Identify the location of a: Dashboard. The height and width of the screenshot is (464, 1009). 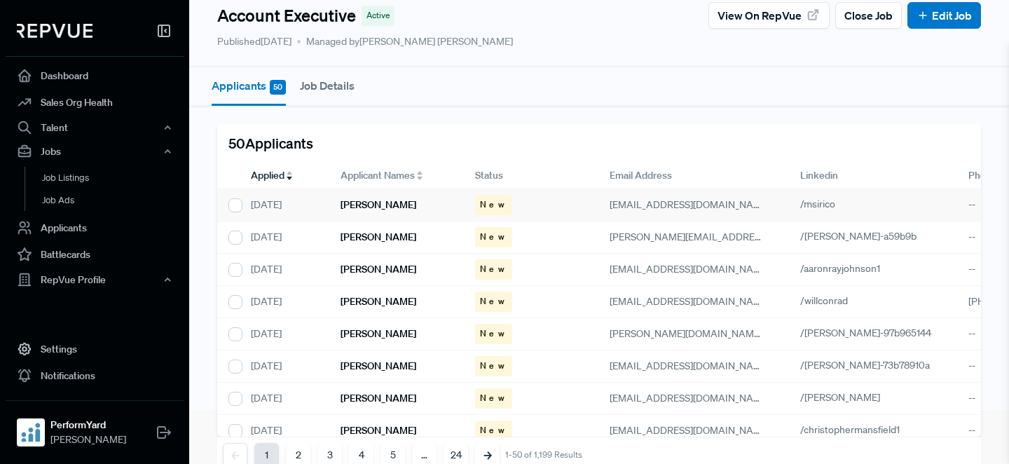
(95, 76).